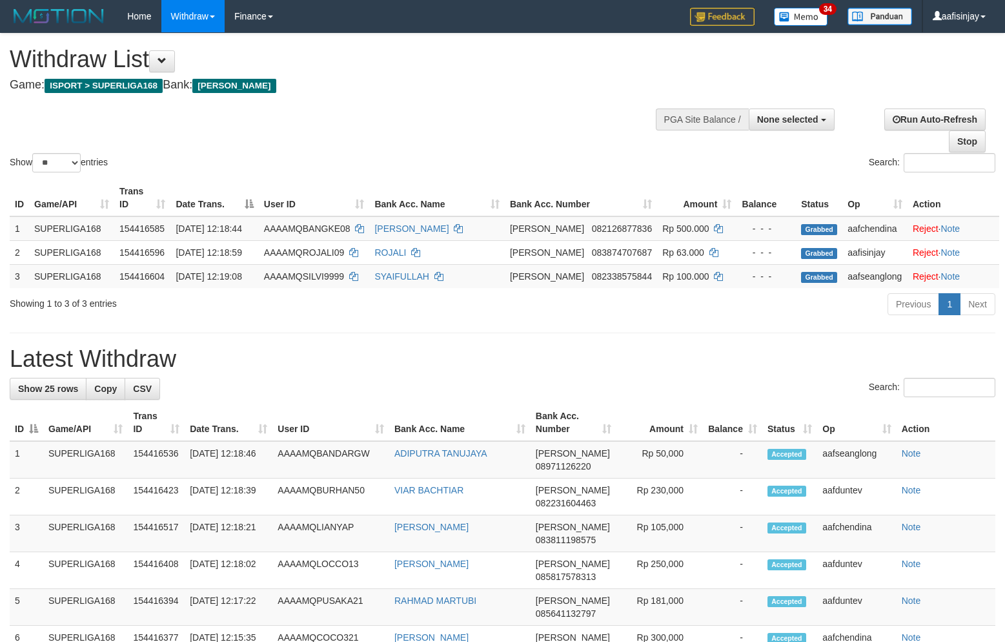 The width and height of the screenshot is (1005, 642). Describe the element at coordinates (622, 229) in the screenshot. I see `span: Copy 082126877836 to clipboard` at that location.